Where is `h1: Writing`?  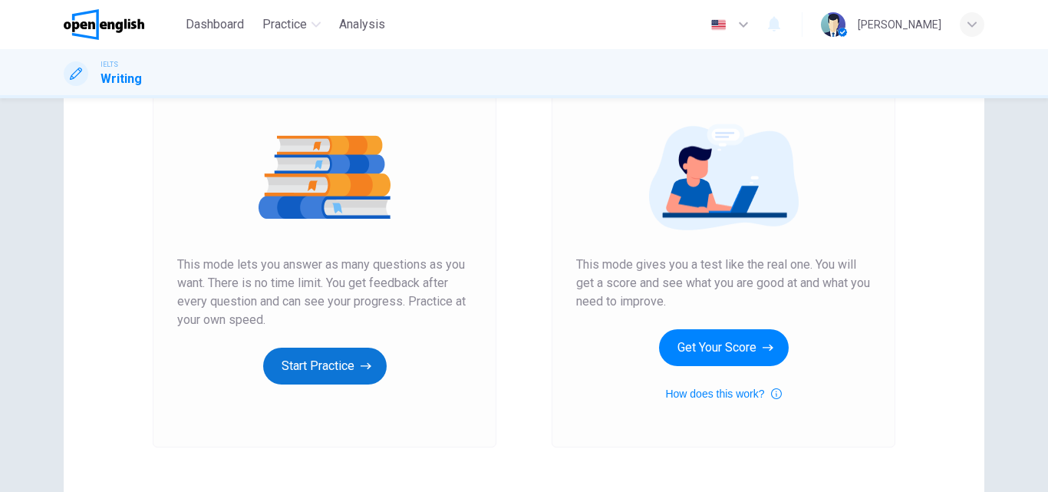 h1: Writing is located at coordinates (121, 79).